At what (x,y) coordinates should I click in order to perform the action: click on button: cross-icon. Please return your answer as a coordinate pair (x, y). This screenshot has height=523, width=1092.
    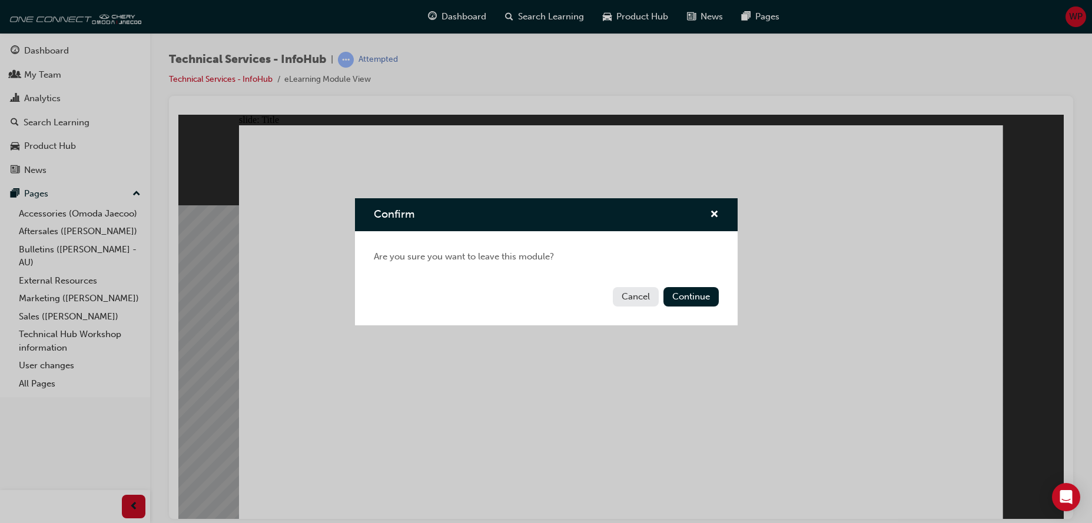
    Looking at the image, I should click on (714, 215).